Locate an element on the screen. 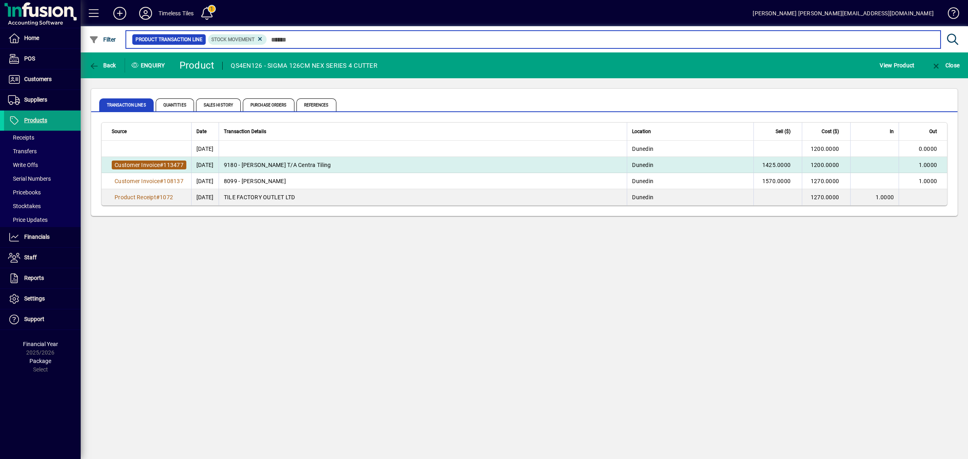  span: Close is located at coordinates (946, 65).